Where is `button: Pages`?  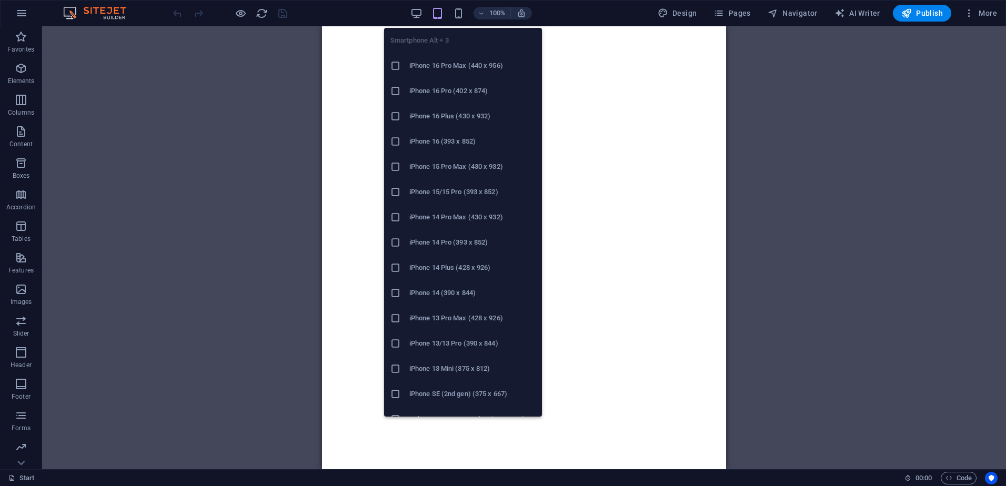
button: Pages is located at coordinates (732, 13).